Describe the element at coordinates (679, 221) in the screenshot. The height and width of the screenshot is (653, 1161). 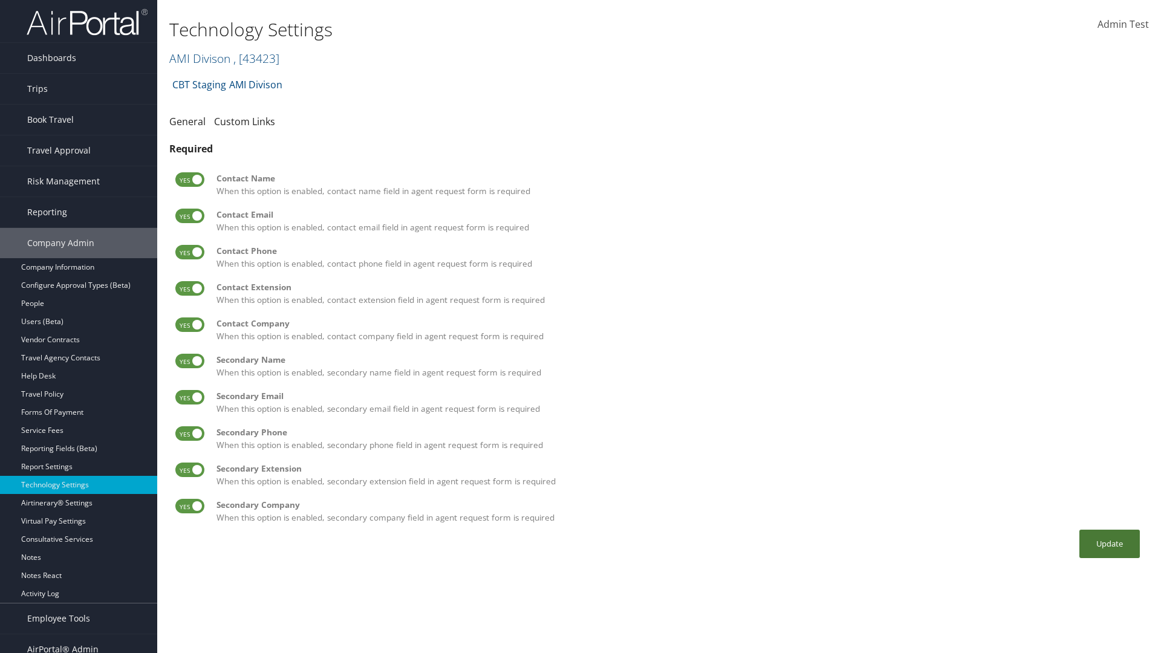
I see `label: When this option is enabled, contact email field in agent request form is required` at that location.